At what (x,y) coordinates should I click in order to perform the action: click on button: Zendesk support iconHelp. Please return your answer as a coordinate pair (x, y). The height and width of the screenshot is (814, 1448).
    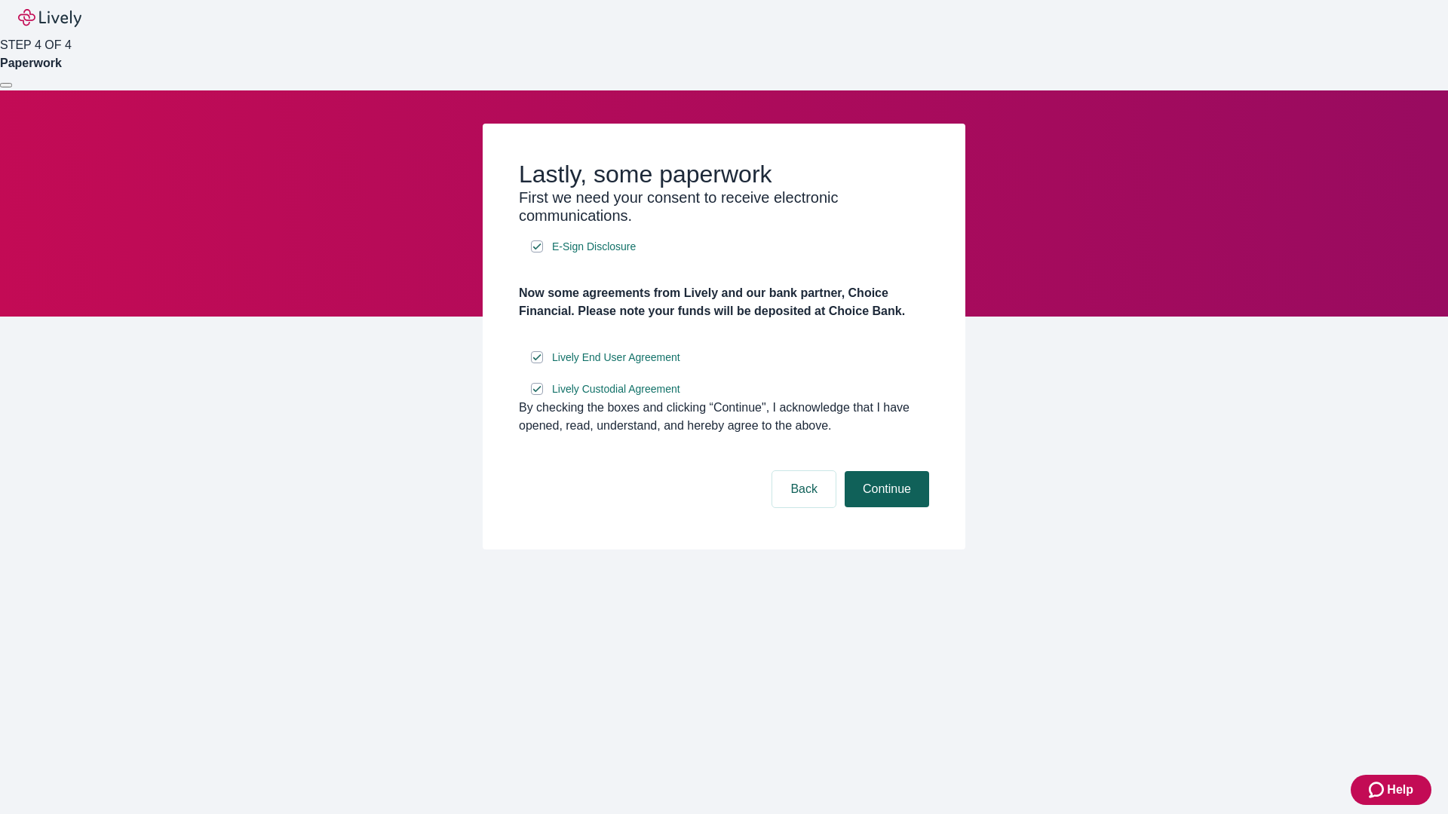
    Looking at the image, I should click on (1390, 790).